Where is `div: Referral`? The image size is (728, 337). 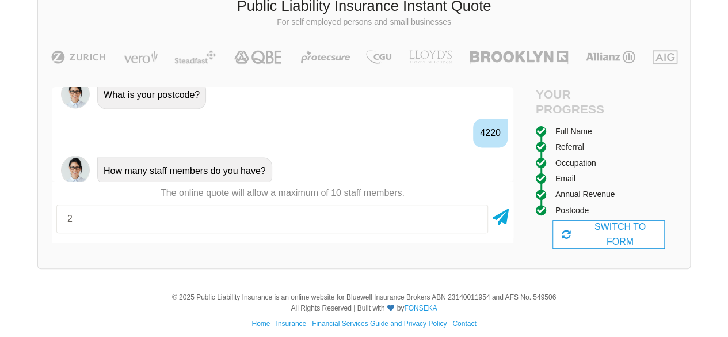 div: Referral is located at coordinates (570, 147).